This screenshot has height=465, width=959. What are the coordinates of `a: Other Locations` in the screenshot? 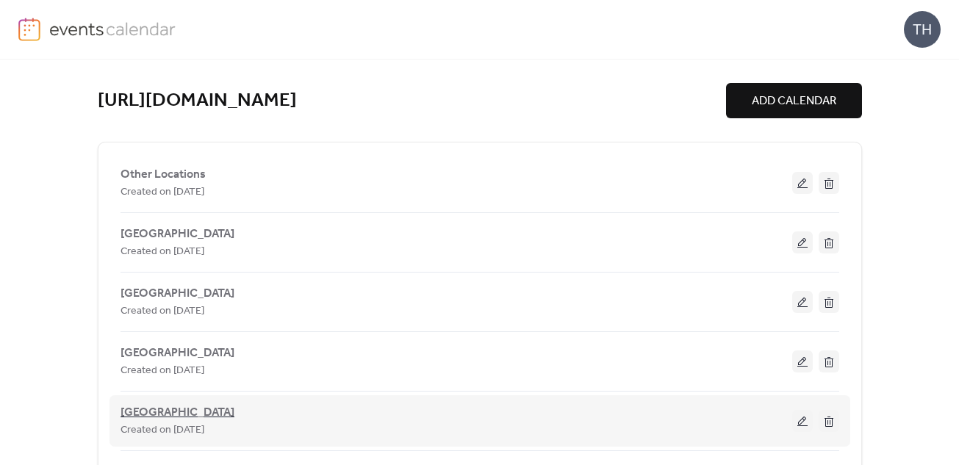 It's located at (163, 174).